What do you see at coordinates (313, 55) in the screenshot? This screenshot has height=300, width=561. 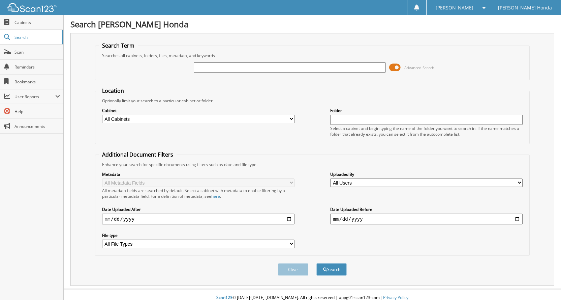 I see `div: Searches all cabinets, folders, files, metadata, and keywords` at bounding box center [313, 55].